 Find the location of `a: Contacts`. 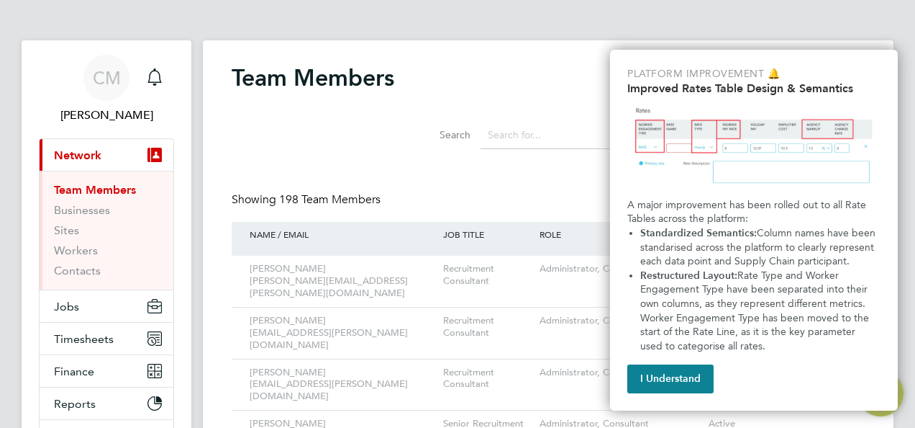

a: Contacts is located at coordinates (77, 270).